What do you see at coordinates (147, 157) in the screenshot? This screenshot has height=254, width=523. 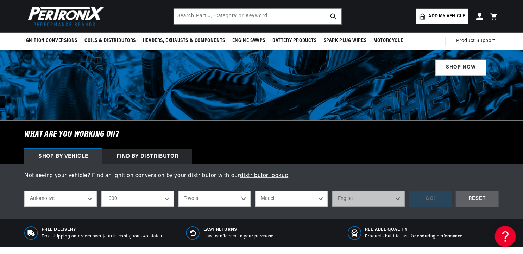 I see `div: Find by Distributor` at bounding box center [147, 157].